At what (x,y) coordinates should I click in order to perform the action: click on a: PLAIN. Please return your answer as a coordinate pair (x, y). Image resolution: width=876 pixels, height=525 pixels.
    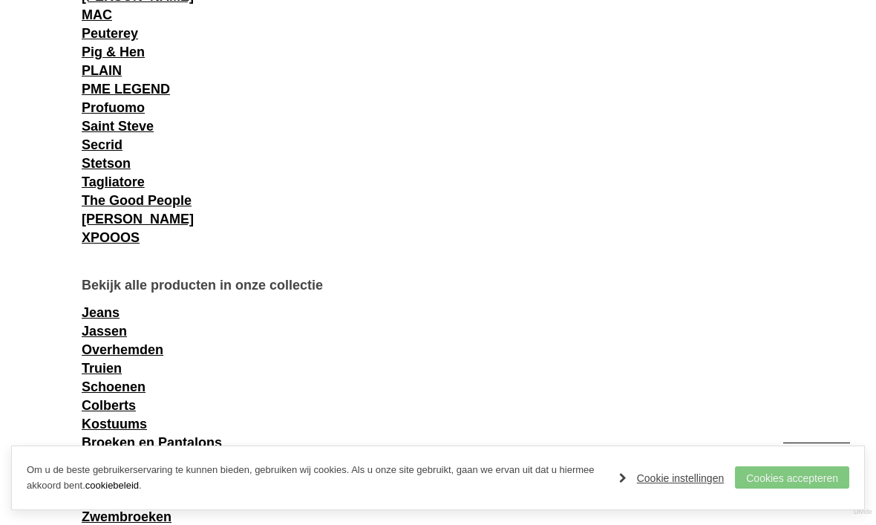
    Looking at the image, I should click on (102, 71).